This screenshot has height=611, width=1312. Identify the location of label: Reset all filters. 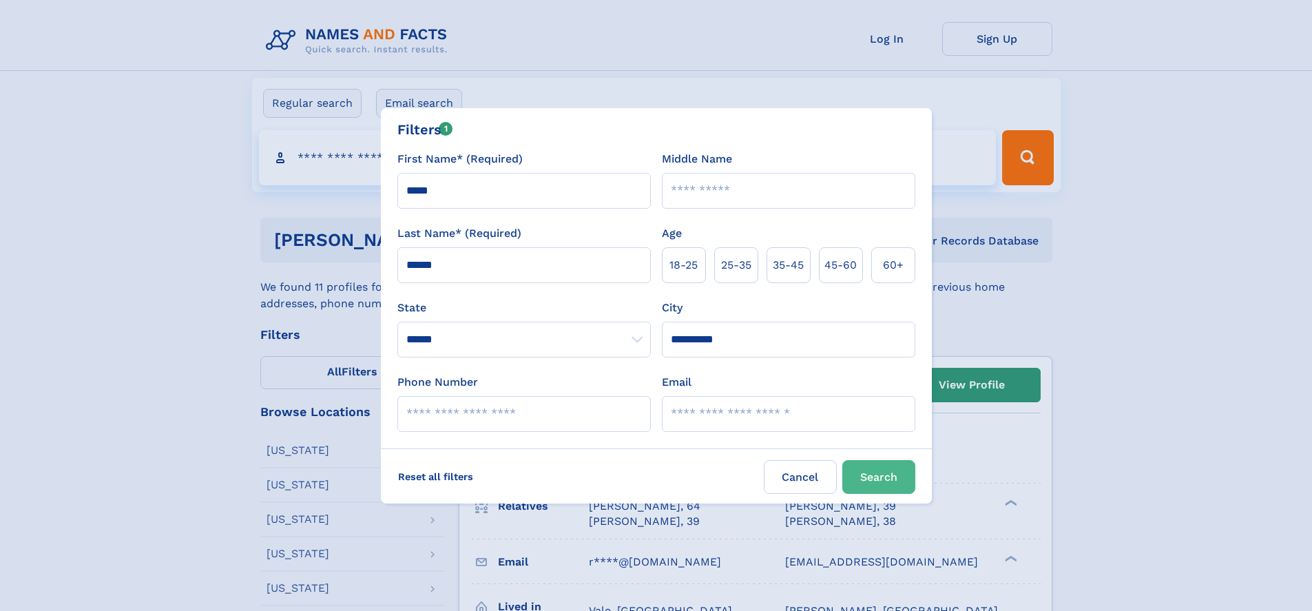
(435, 477).